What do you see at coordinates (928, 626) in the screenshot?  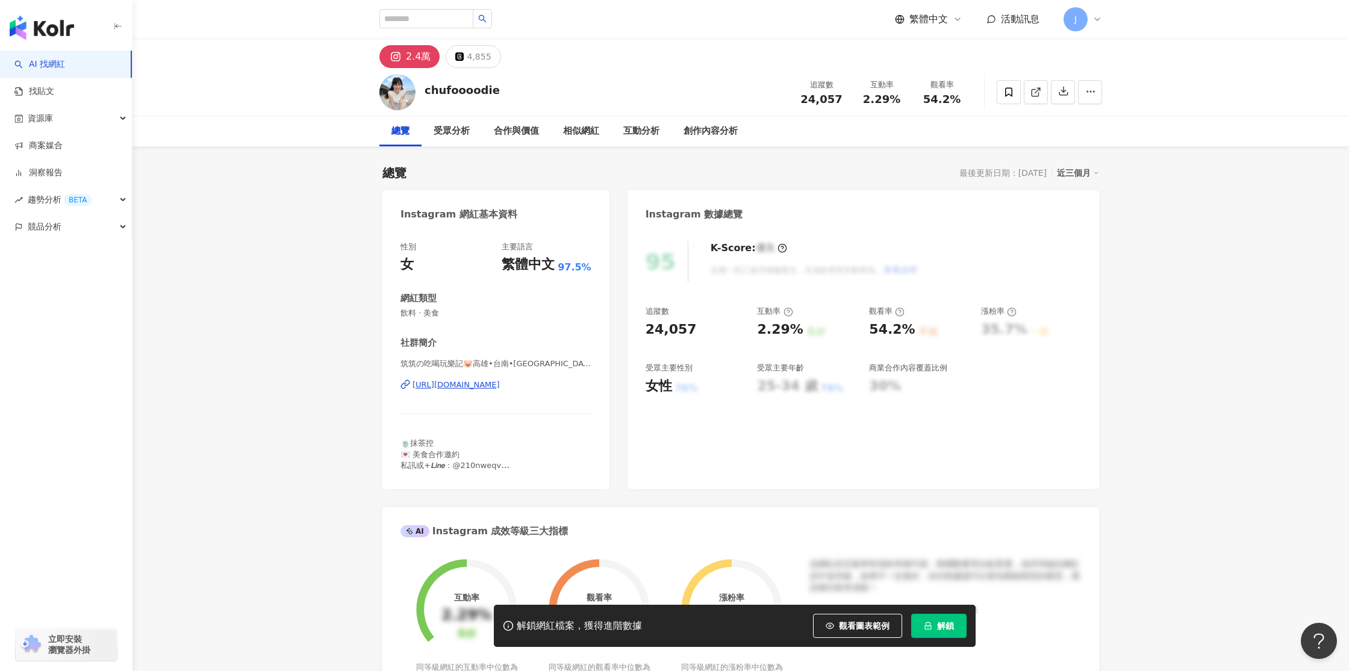 I see `span: lock` at bounding box center [928, 626].